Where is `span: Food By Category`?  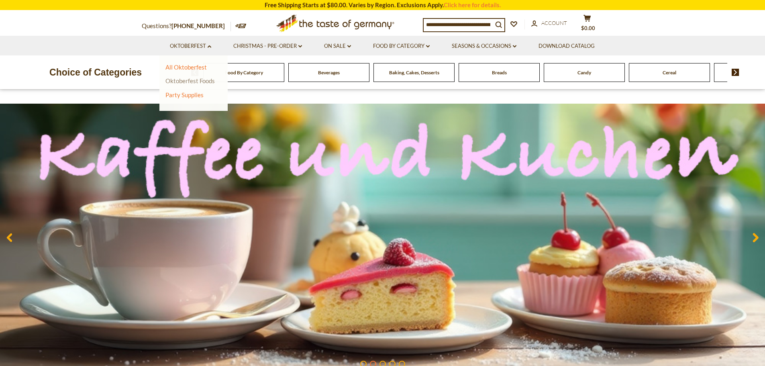
span: Food By Category is located at coordinates (244, 72).